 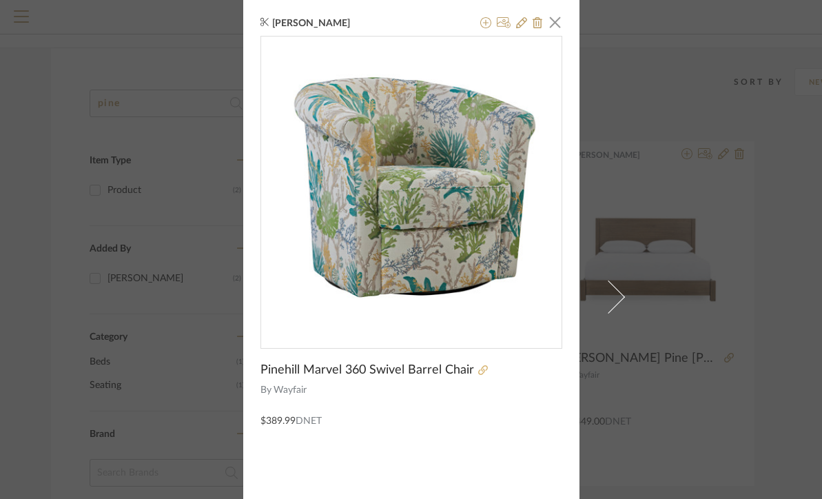 I want to click on span: Wayfair, so click(x=418, y=390).